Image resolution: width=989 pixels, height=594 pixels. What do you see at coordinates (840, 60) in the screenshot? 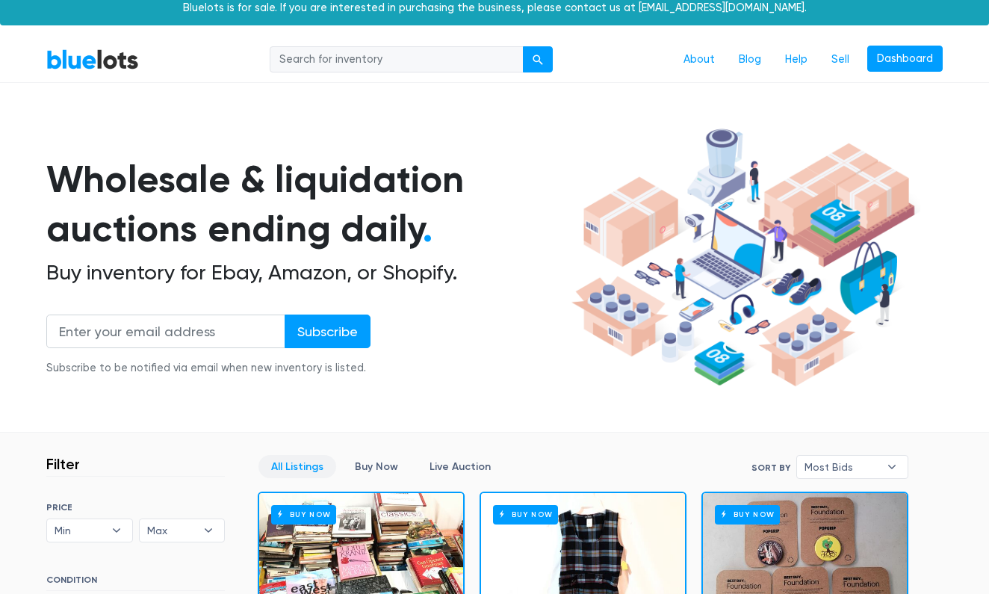
I see `a: Sell` at bounding box center [840, 60].